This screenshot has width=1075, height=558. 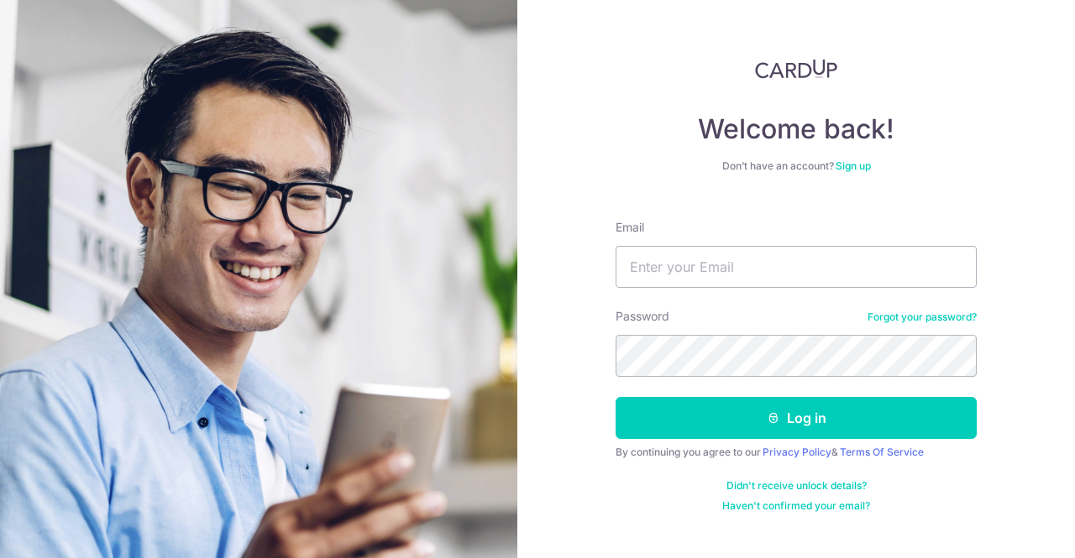 What do you see at coordinates (796, 267) in the screenshot?
I see `input: Enter your Email` at bounding box center [796, 267].